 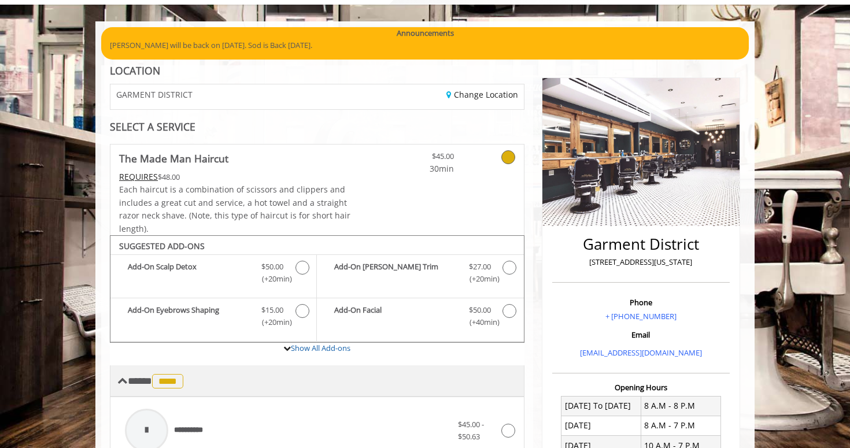 What do you see at coordinates (482, 94) in the screenshot?
I see `a: Change Location` at bounding box center [482, 94].